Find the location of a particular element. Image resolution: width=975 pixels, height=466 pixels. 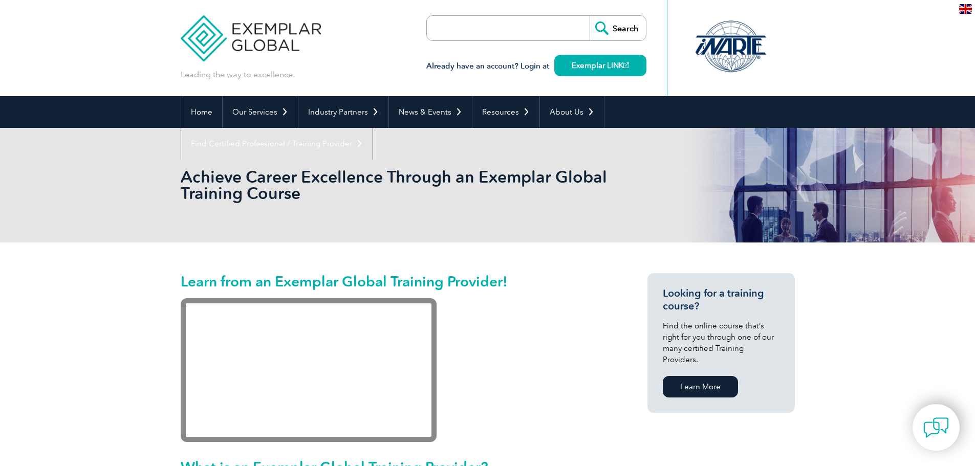

h3: Already have an account? Login at is located at coordinates (537, 66).